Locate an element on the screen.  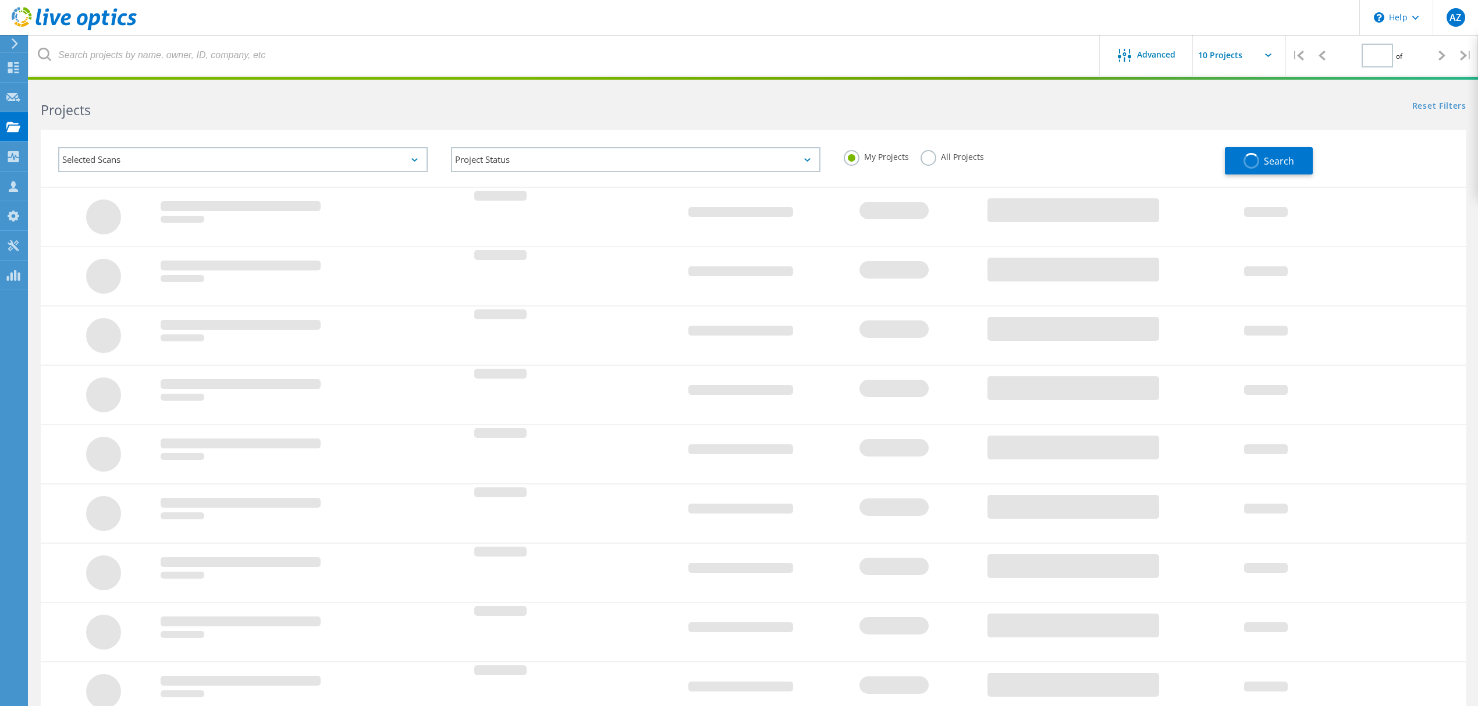
a: Live Optics Dashboard is located at coordinates (74, 29).